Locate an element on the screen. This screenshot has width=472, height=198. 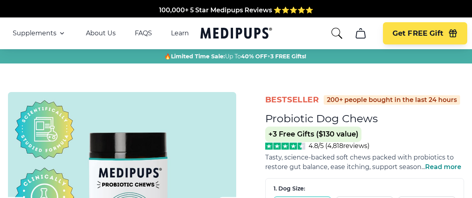
span: Supplements is located at coordinates (35, 33).